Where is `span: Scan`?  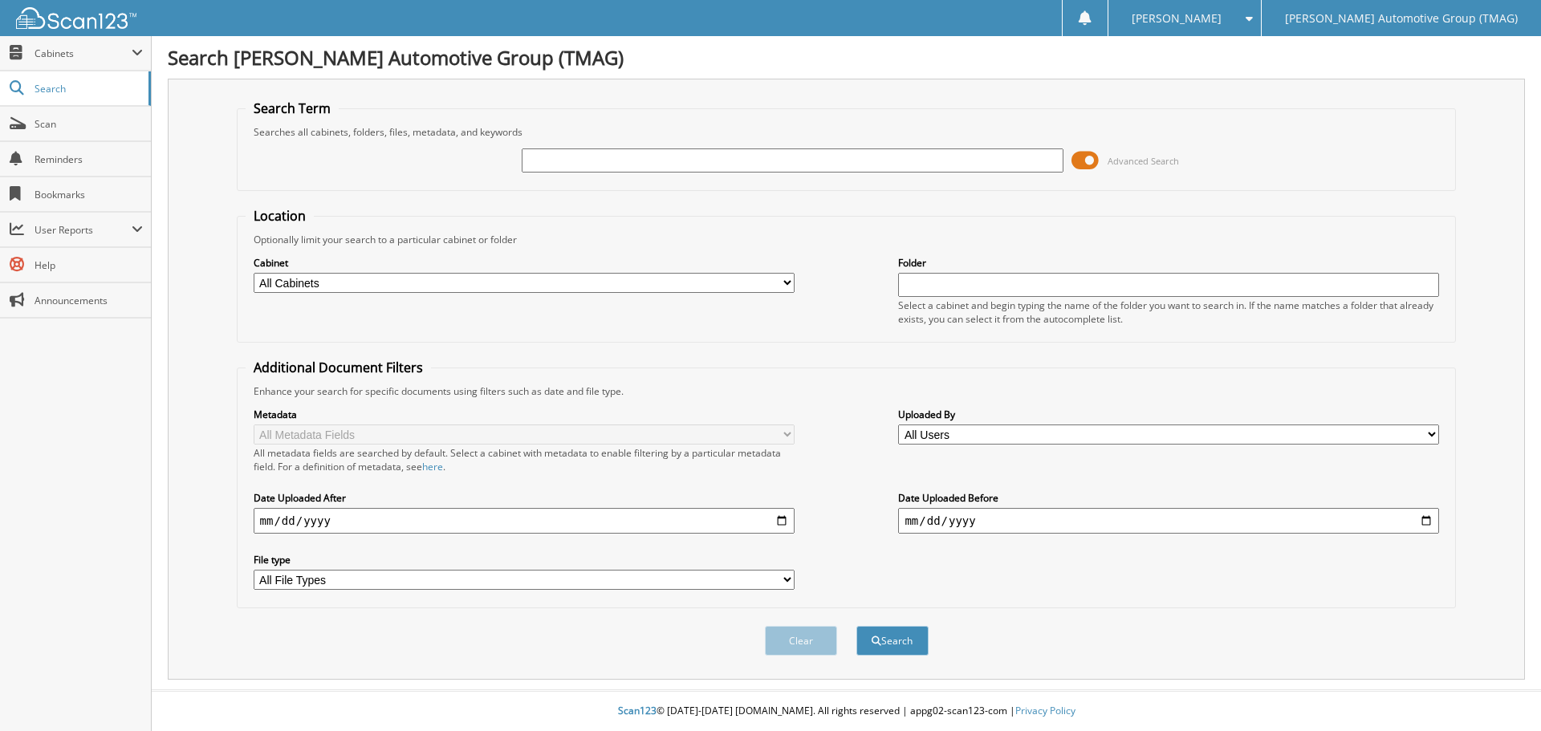 span: Scan is located at coordinates (88, 124).